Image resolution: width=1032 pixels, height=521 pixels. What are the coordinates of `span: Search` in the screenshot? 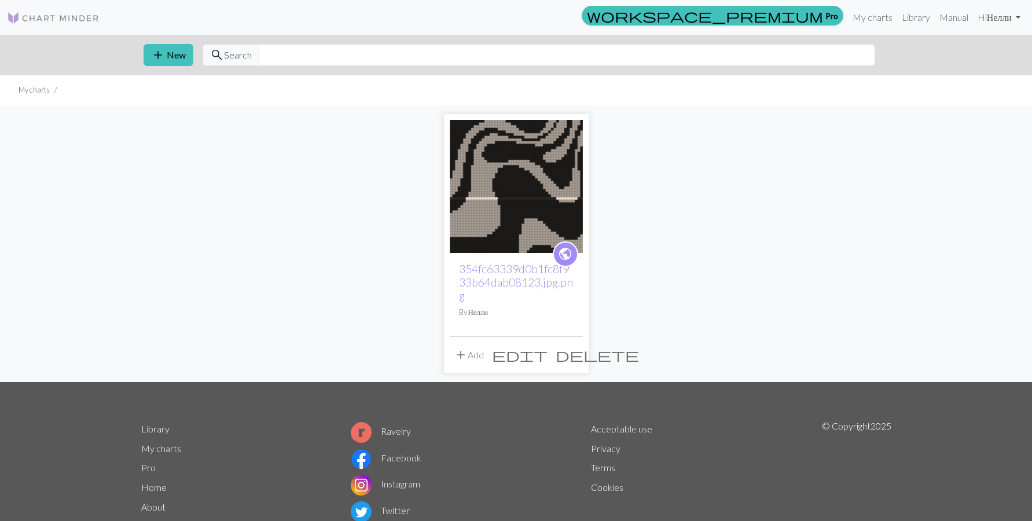 It's located at (238, 55).